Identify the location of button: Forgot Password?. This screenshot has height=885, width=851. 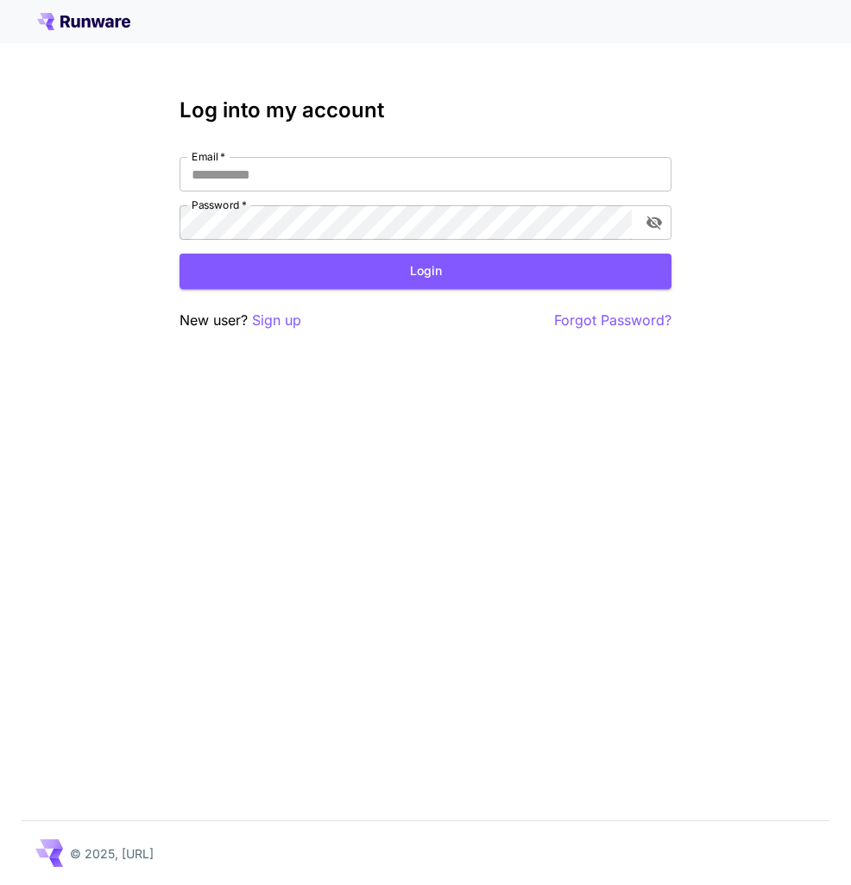
(612, 320).